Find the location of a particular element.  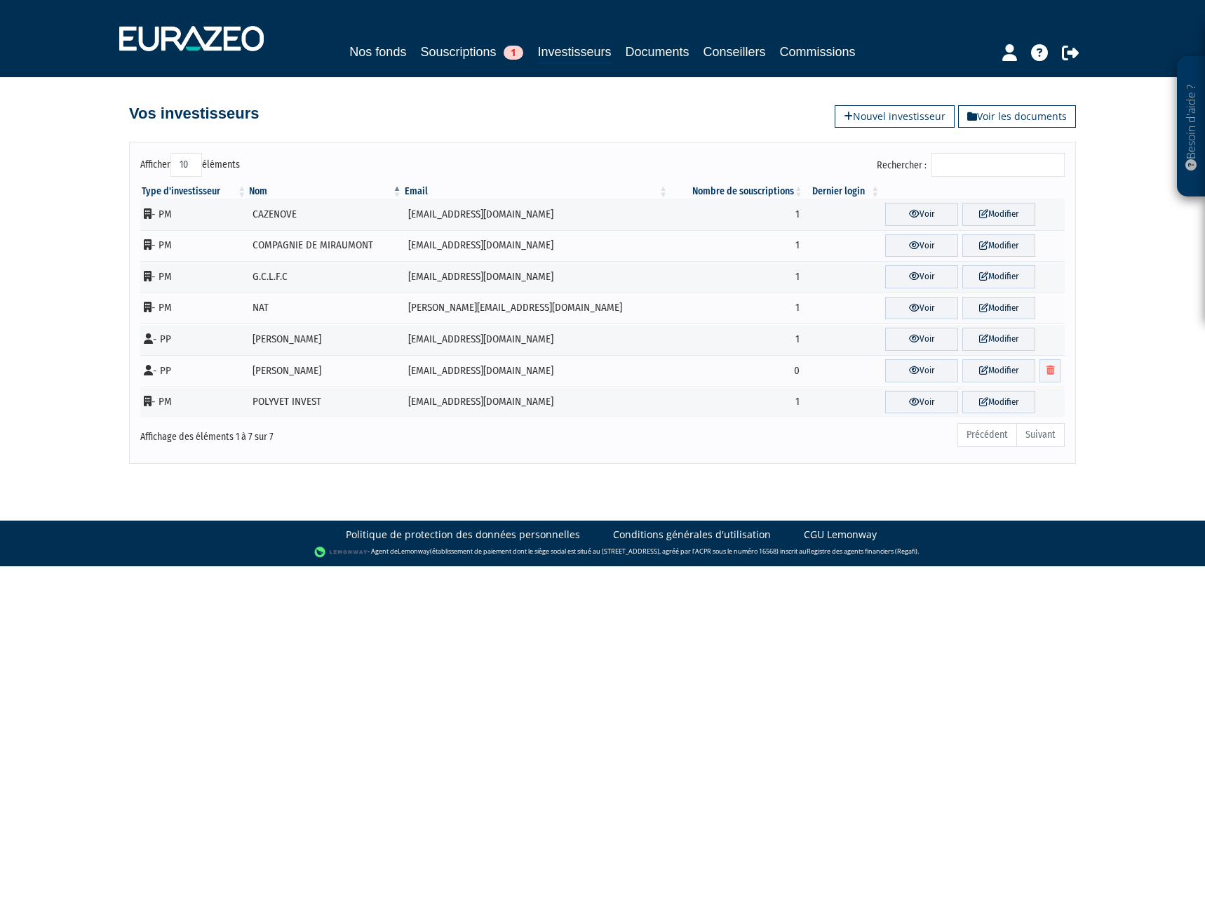

a: Registre des agents financiers (Regafi) is located at coordinates (862, 551).